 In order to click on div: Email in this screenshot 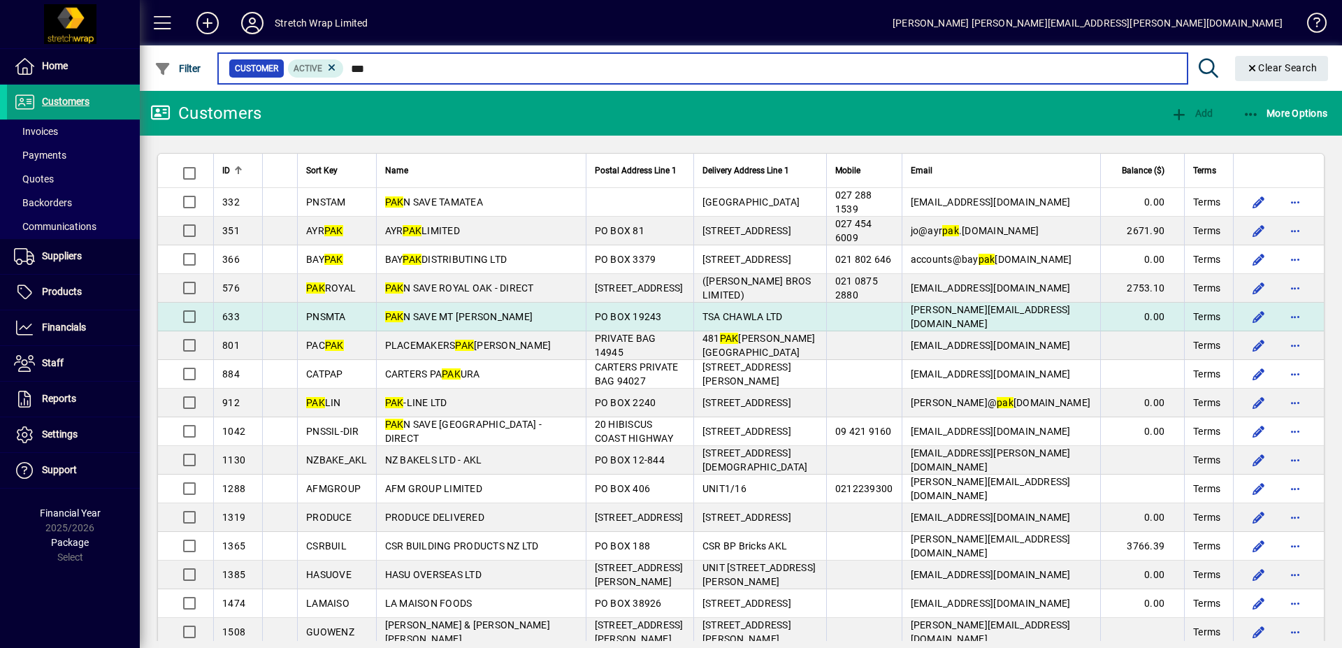, I will do `click(1001, 171)`.